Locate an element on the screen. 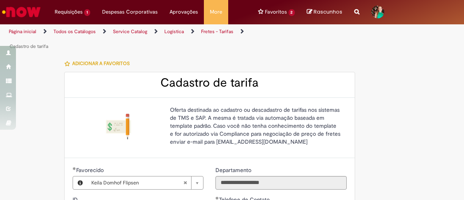 The image size is (464, 200). a: Fretes - Tarifas is located at coordinates (217, 32).